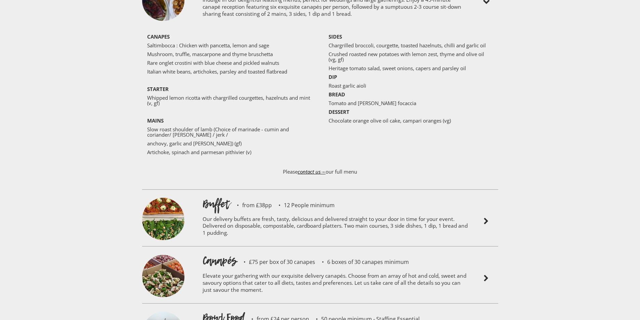  What do you see at coordinates (411, 86) in the screenshot?
I see `p: Roast garlic aioli` at bounding box center [411, 86].